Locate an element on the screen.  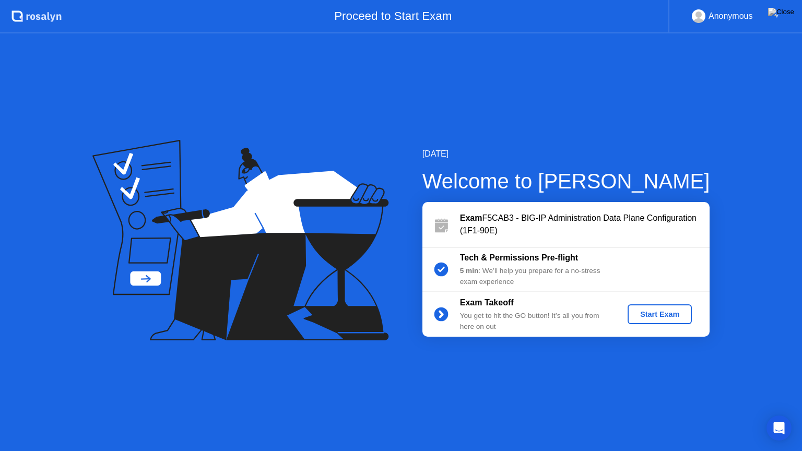
b: 5 min is located at coordinates (469, 270).